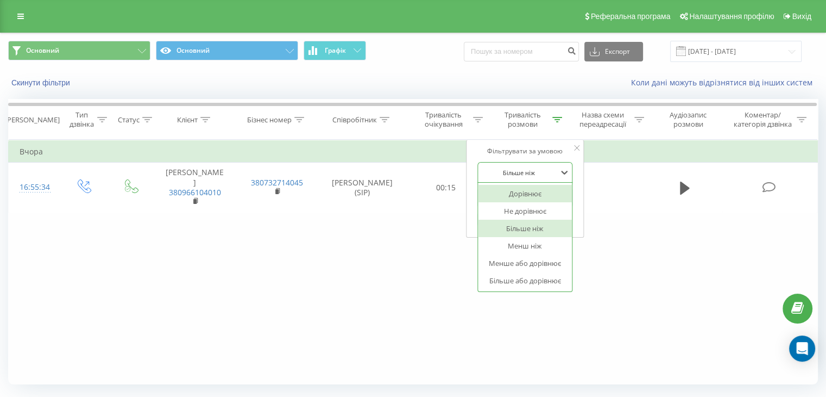 This screenshot has height=397, width=826. What do you see at coordinates (81, 120) in the screenshot?
I see `div: Тип дзвінка` at bounding box center [81, 120].